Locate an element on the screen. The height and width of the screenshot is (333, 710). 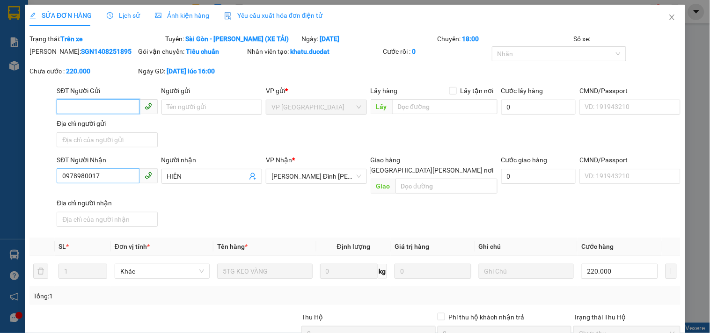
span: VP Sài Gòn is located at coordinates (316, 107).